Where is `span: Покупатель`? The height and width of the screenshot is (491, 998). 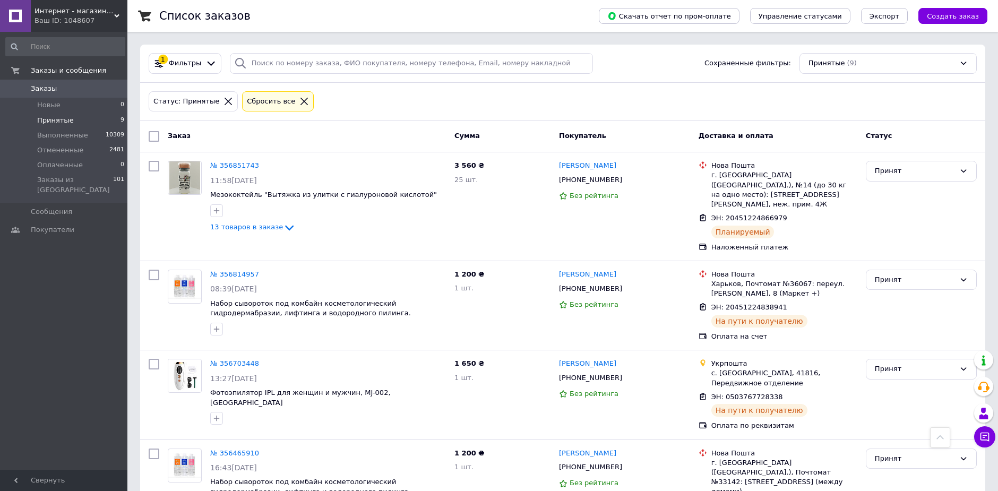 span: Покупатель is located at coordinates (583, 135).